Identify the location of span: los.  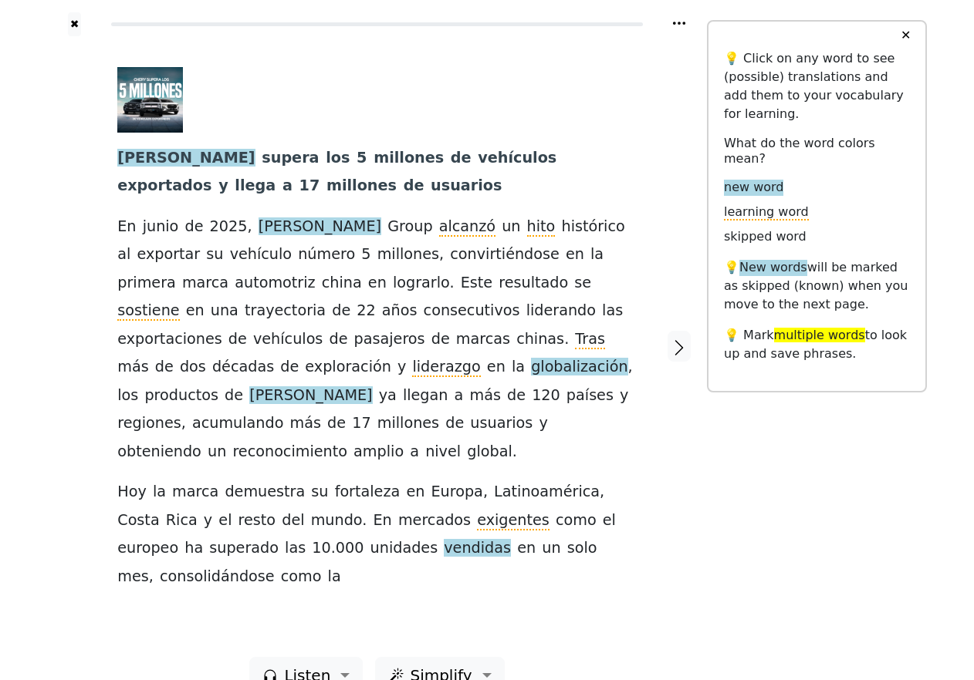
(127, 396).